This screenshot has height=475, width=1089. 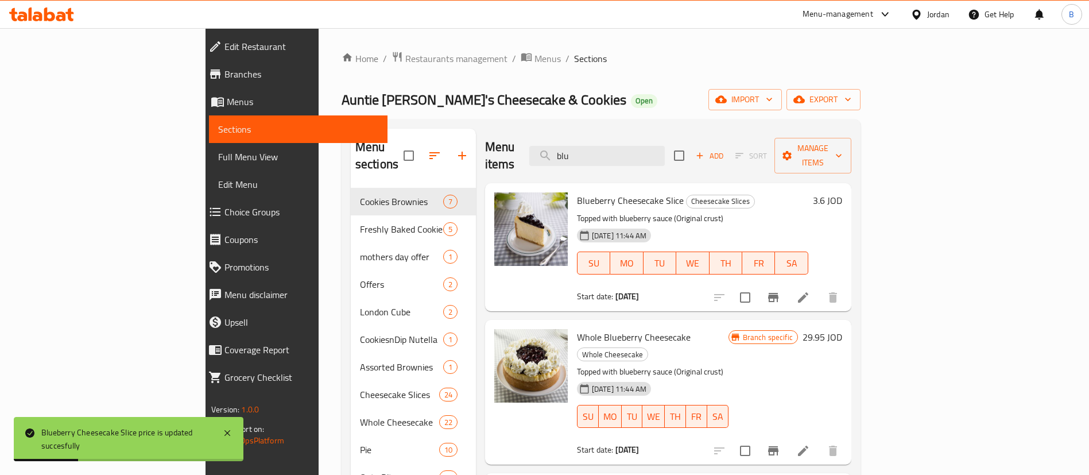 I want to click on span: Whole Blueberry Cheesecake, so click(x=634, y=337).